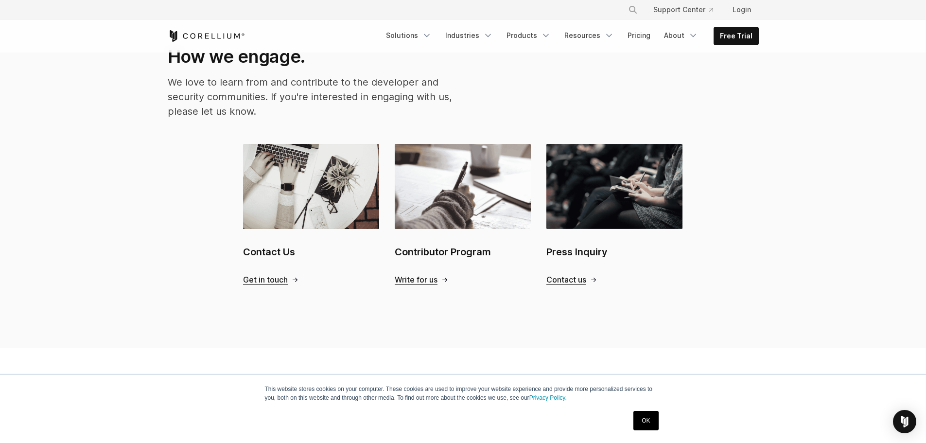 The image size is (926, 443). I want to click on a: Resources, so click(589, 35).